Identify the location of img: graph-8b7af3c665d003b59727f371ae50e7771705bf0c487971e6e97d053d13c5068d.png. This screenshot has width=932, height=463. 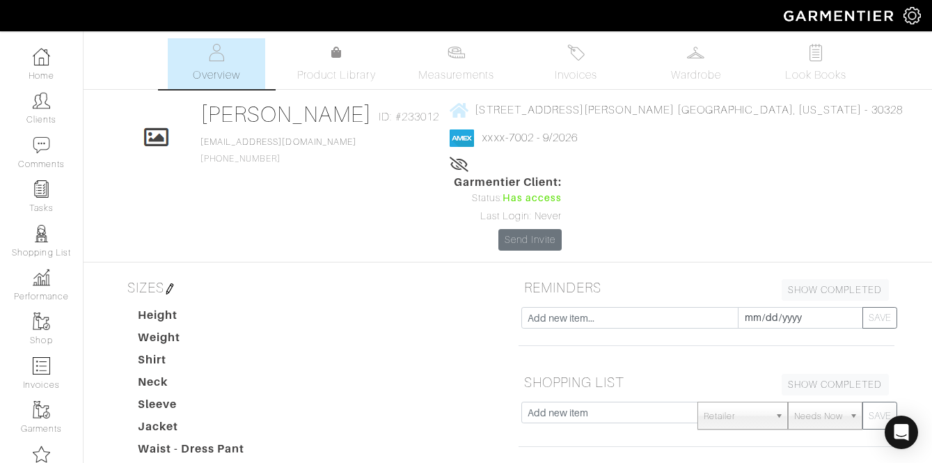
(41, 277).